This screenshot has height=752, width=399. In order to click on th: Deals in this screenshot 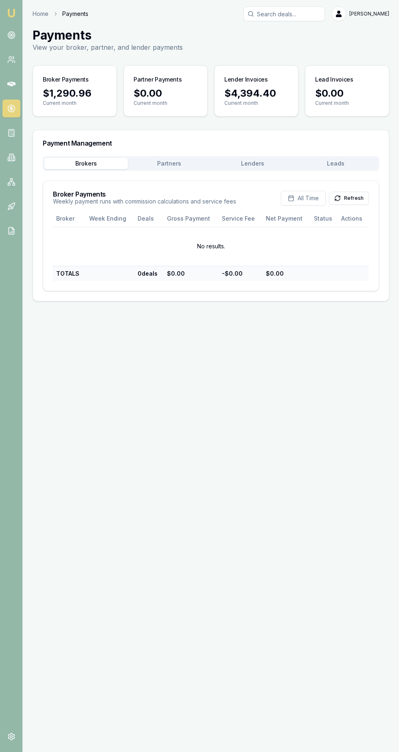, I will do `click(149, 218)`.